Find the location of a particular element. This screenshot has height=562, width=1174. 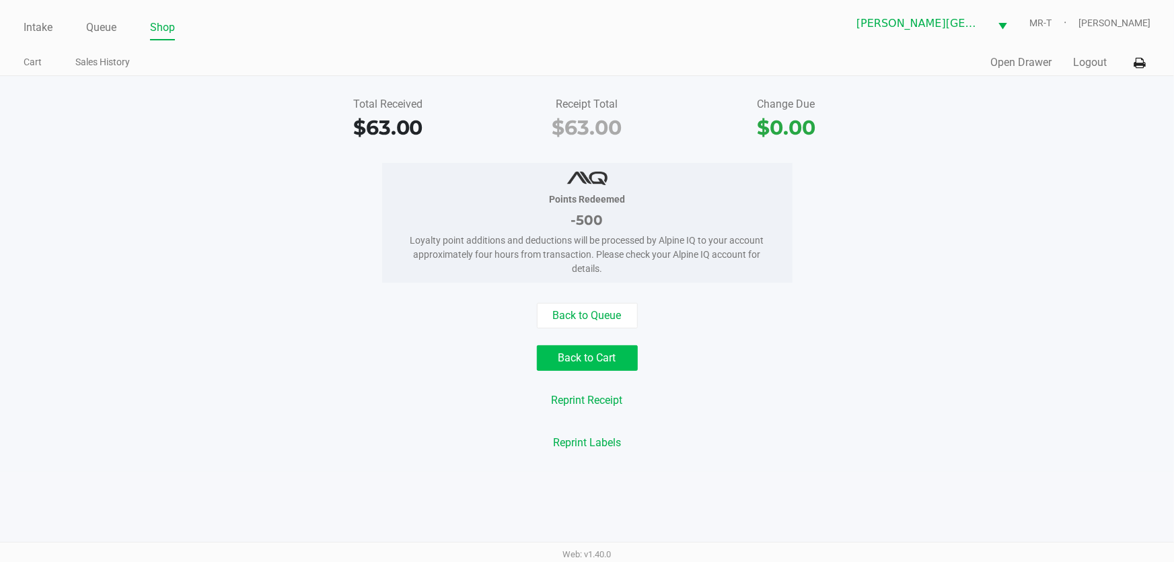

div: Total Received is located at coordinates (388, 104).